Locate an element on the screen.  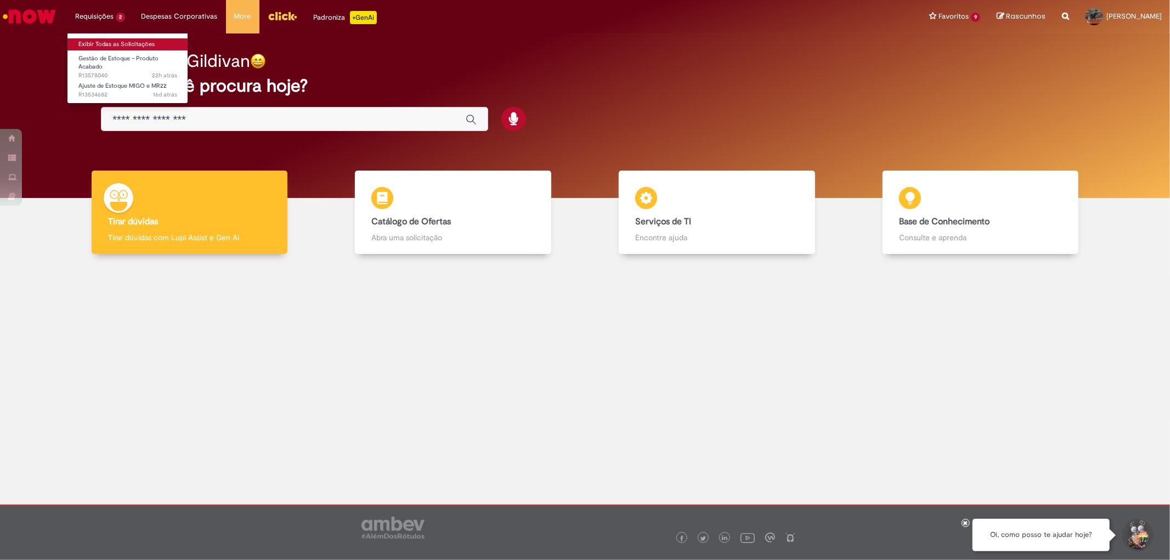
a: Rascunhos is located at coordinates (1021, 16).